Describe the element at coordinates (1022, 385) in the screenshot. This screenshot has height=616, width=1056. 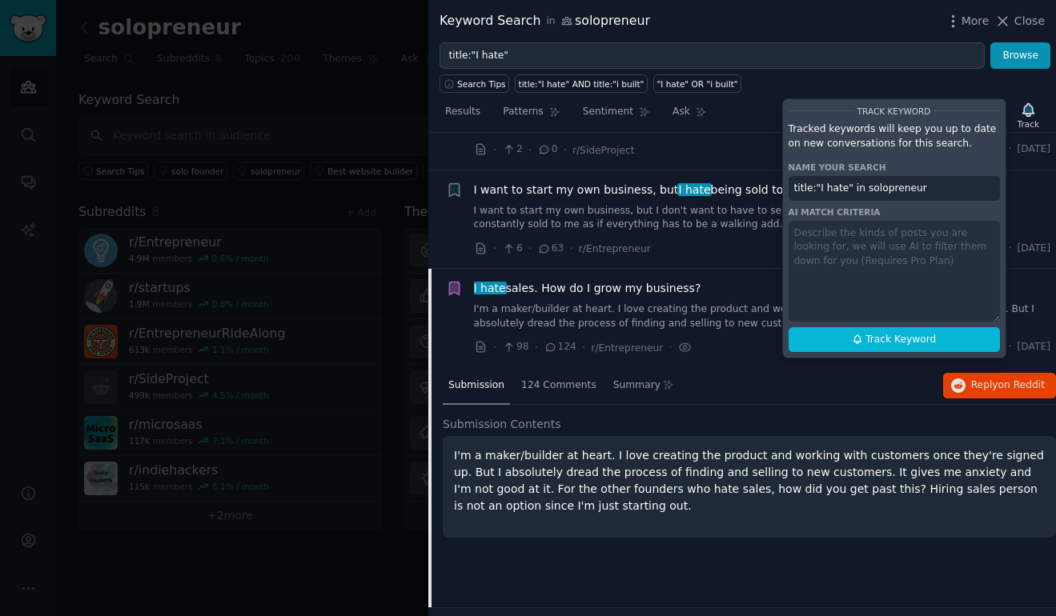
I see `span: on Reddit` at that location.